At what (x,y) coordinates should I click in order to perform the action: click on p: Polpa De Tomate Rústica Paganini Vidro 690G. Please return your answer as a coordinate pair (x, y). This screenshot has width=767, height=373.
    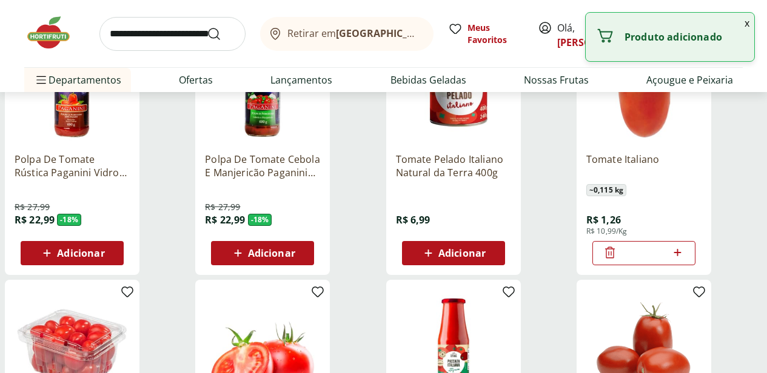
    Looking at the image, I should click on (72, 166).